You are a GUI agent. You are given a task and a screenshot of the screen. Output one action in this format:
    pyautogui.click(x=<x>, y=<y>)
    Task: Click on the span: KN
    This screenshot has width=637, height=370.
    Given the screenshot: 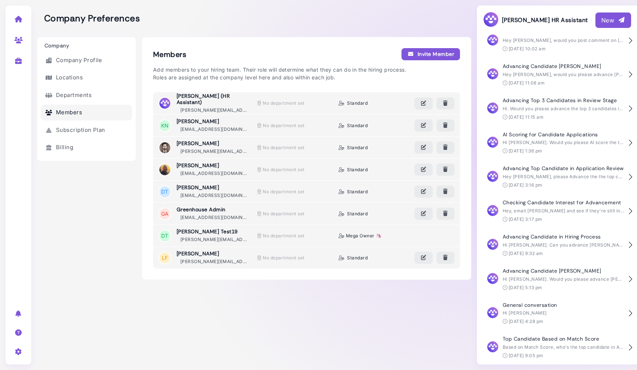 What is the action you would take?
    pyautogui.click(x=165, y=126)
    